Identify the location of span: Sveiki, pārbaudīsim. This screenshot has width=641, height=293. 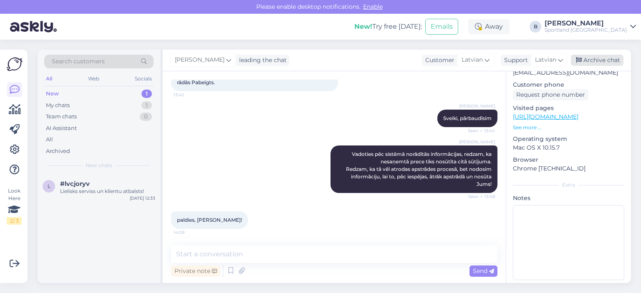
(468, 118).